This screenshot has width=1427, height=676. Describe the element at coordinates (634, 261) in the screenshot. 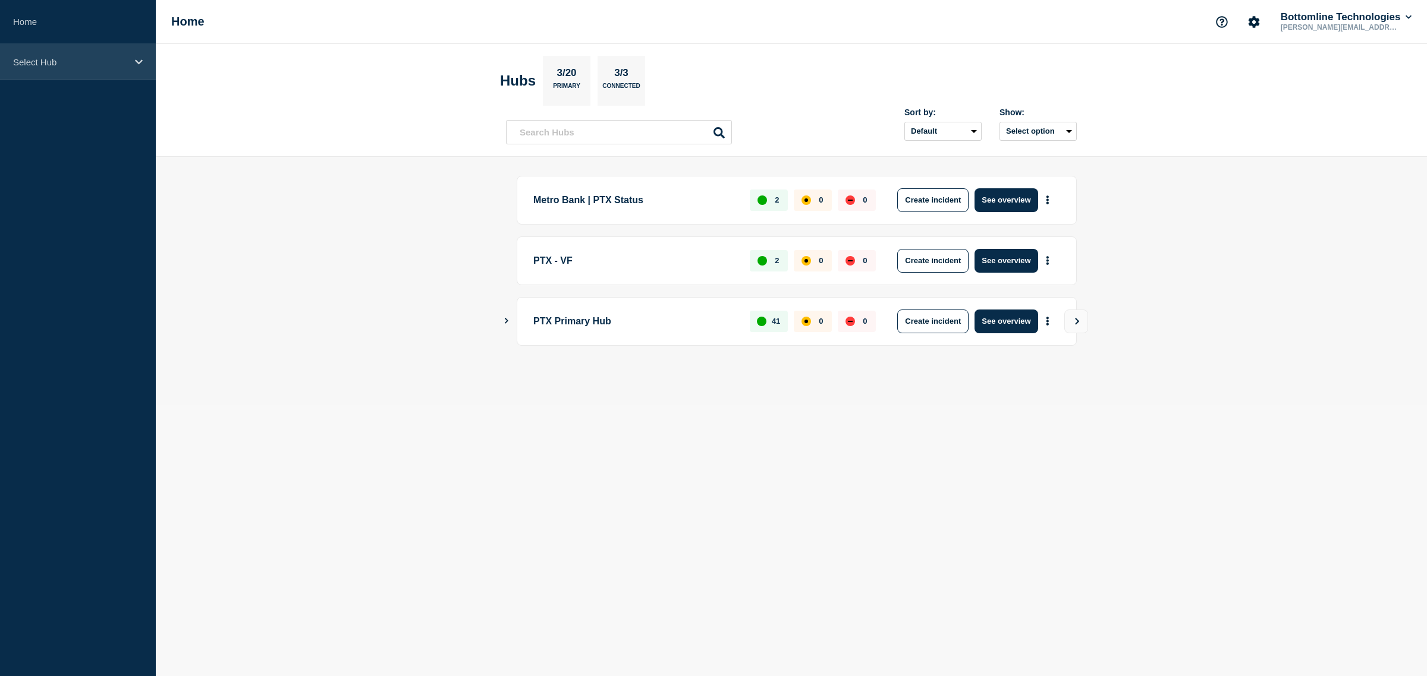

I see `p: PTX - VF` at that location.